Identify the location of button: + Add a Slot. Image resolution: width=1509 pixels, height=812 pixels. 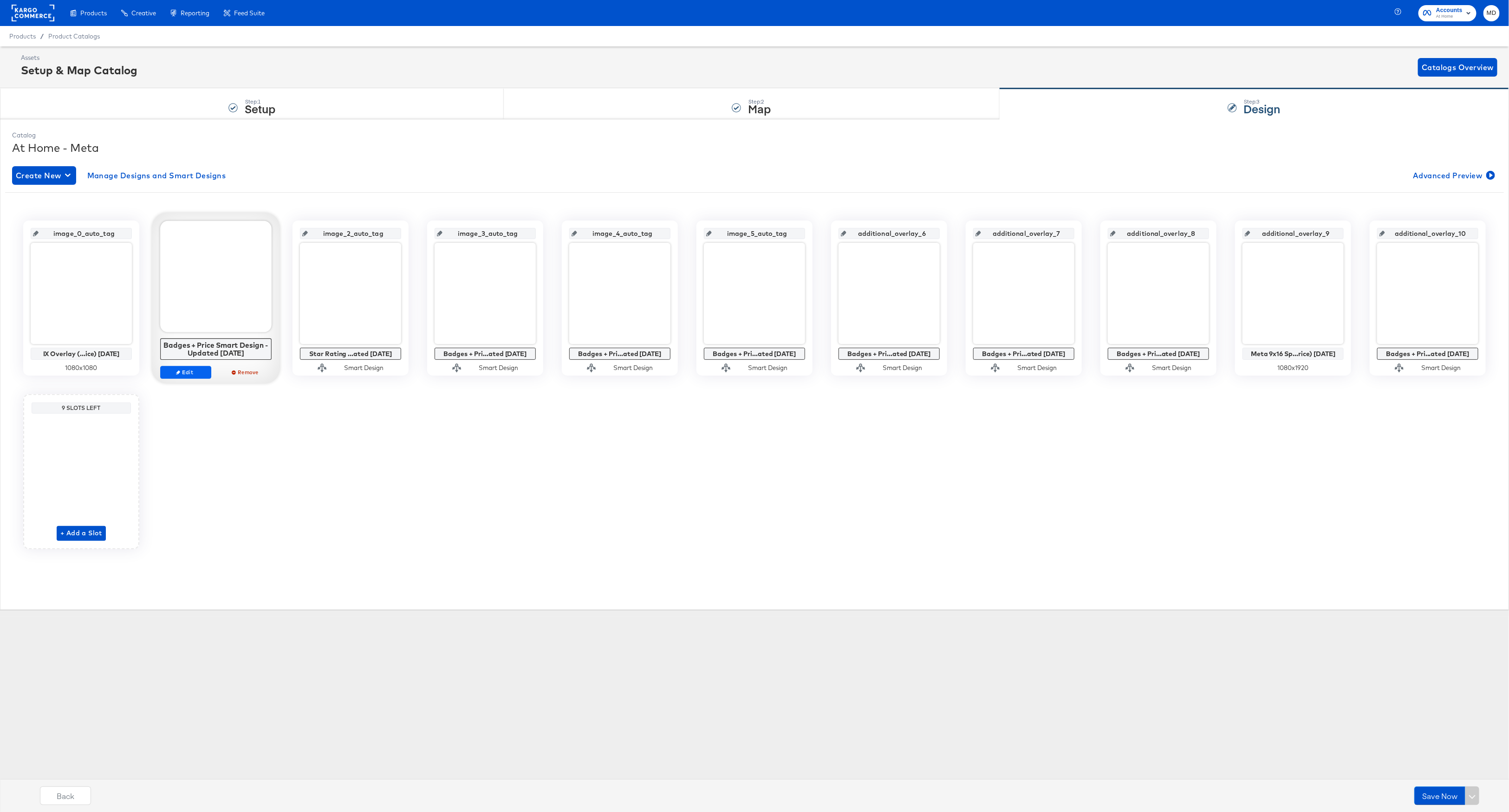
(81, 533).